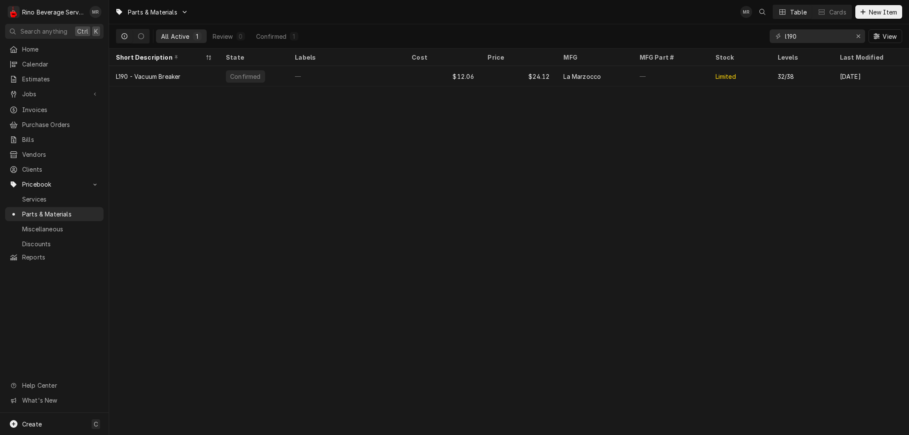 This screenshot has width=909, height=435. I want to click on a: Services, so click(54, 199).